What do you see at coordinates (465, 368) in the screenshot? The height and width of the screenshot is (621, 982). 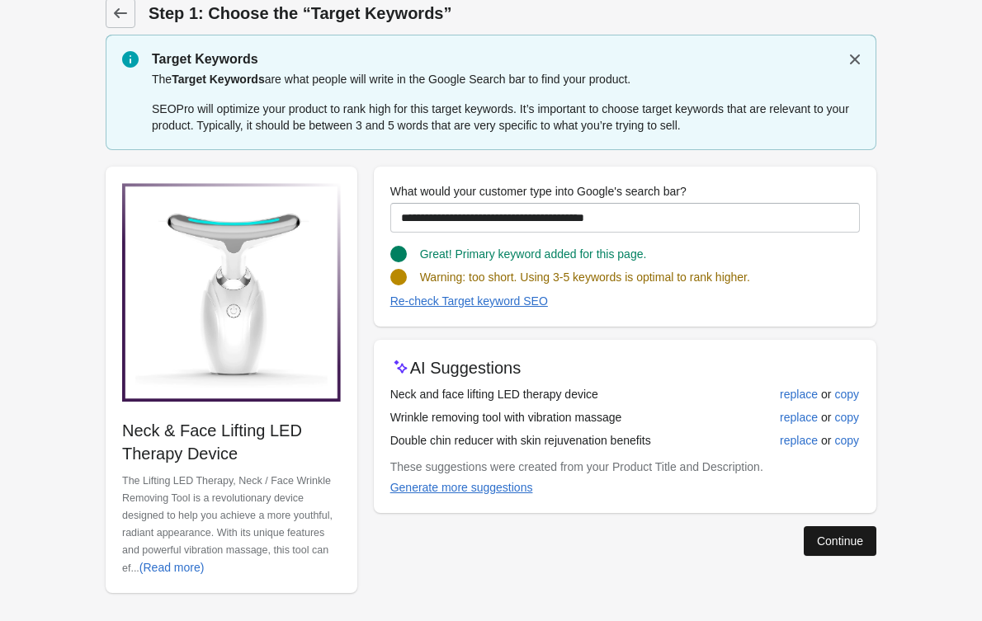 I see `p: AI Suggestions` at bounding box center [465, 368].